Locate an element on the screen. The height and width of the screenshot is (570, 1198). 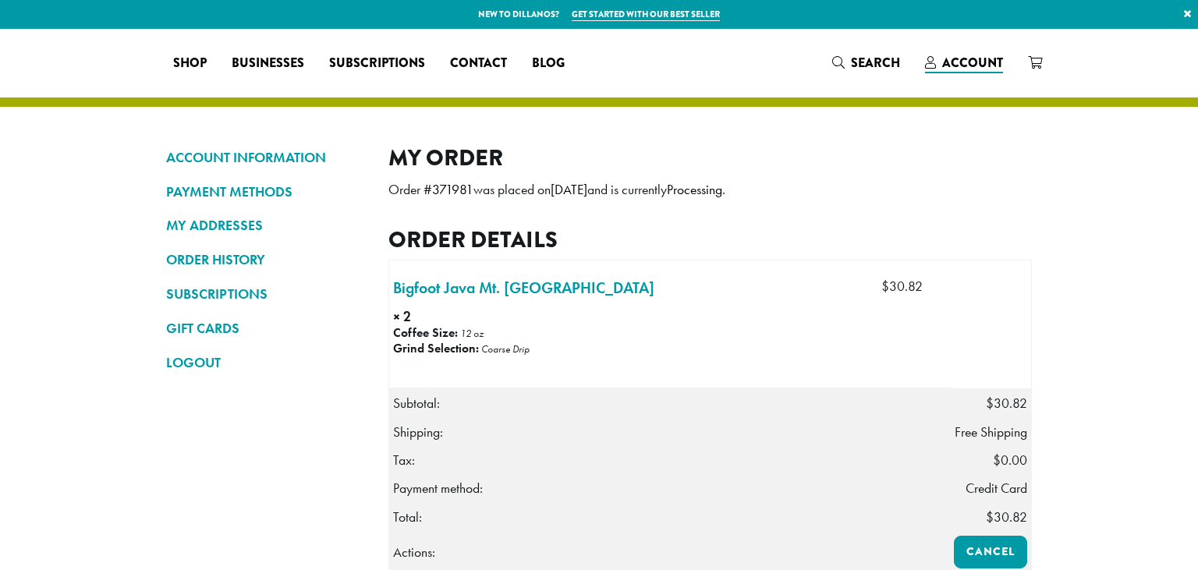
span: Shop is located at coordinates (190, 63).